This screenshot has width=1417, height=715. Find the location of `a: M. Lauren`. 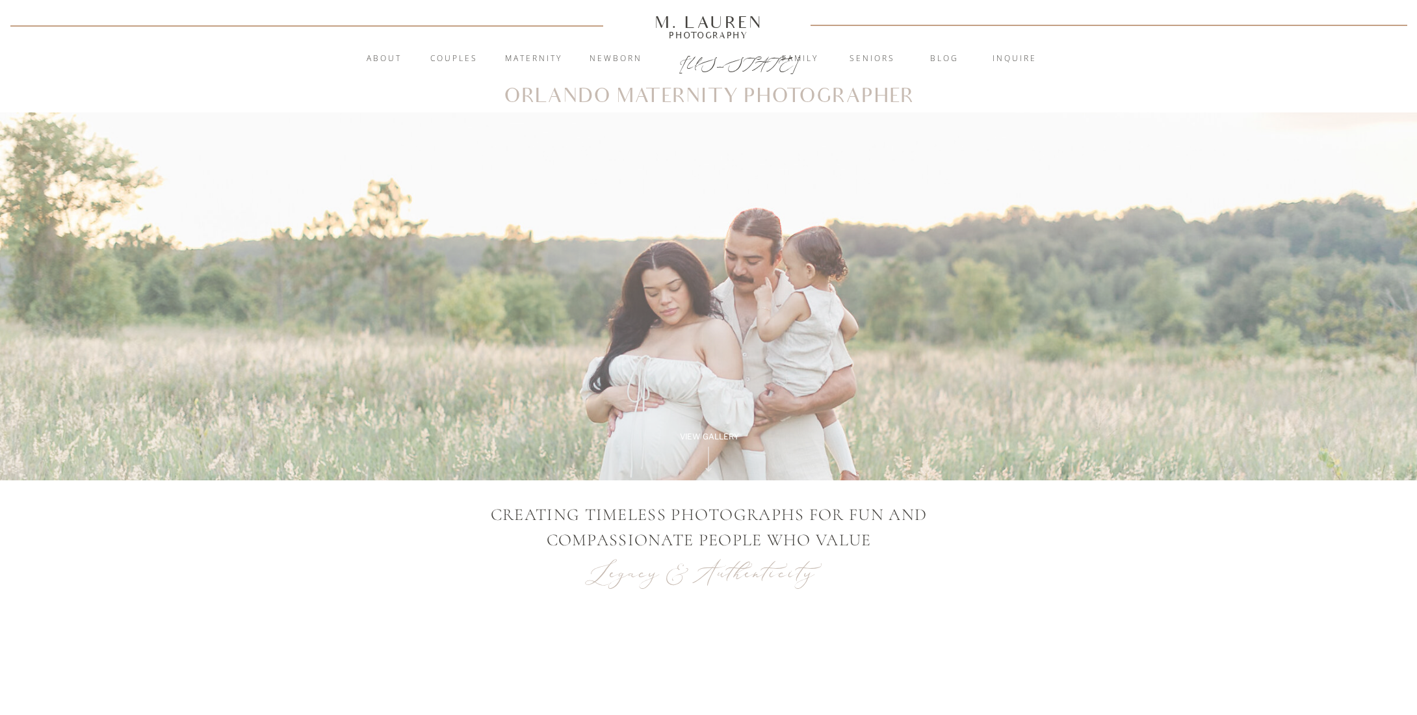

a: M. Lauren is located at coordinates (709, 22).